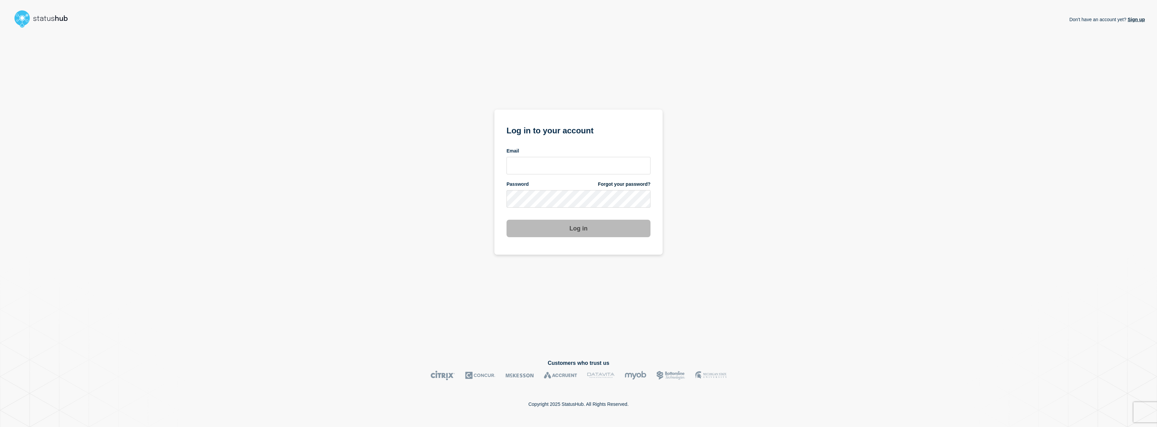 The height and width of the screenshot is (427, 1157). Describe the element at coordinates (601, 376) in the screenshot. I see `img: DataVita logo` at that location.